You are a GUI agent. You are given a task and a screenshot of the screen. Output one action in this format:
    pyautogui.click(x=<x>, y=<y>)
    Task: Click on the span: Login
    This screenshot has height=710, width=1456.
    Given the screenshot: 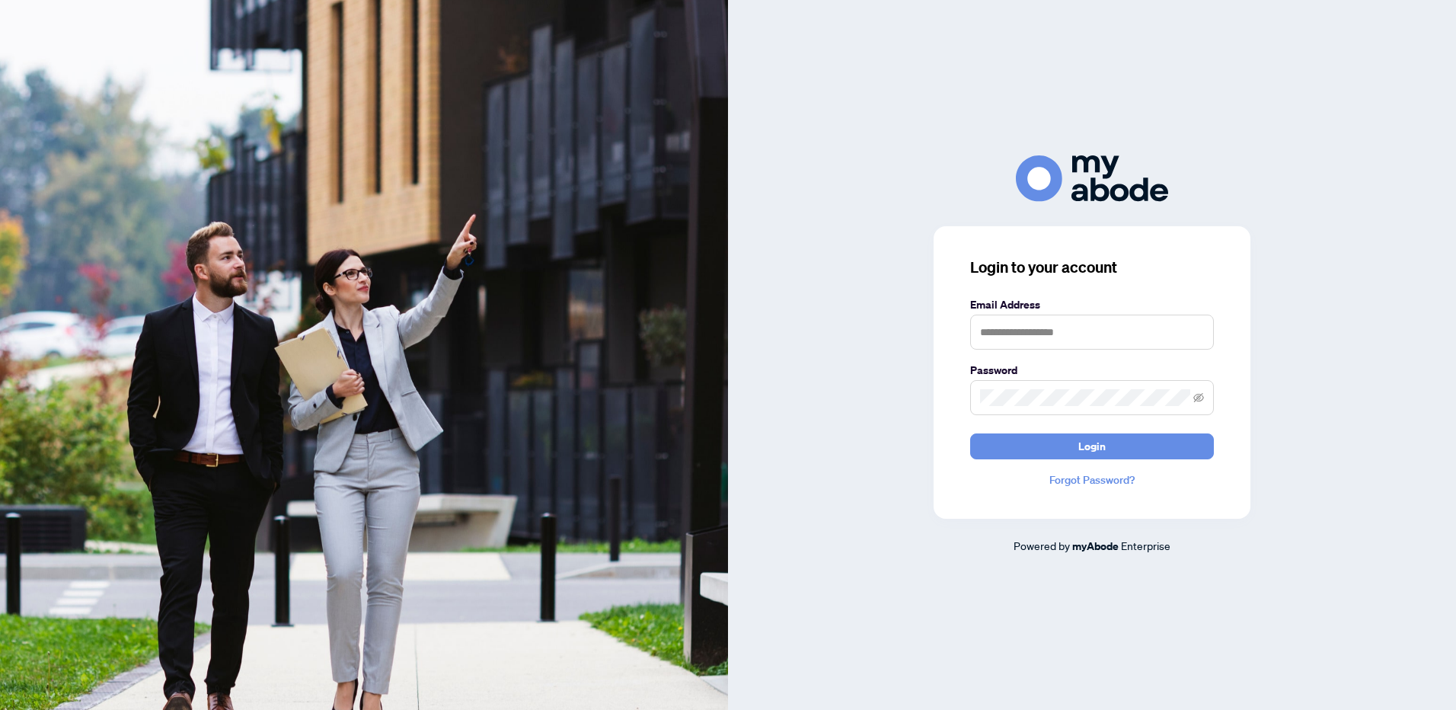 What is the action you would take?
    pyautogui.click(x=1092, y=446)
    